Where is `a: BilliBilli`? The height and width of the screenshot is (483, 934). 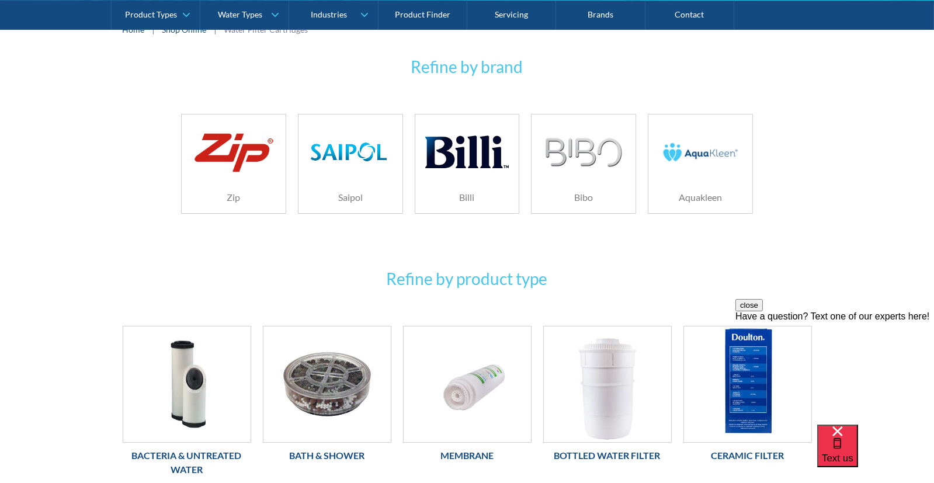
a: BilliBilli is located at coordinates (467, 164).